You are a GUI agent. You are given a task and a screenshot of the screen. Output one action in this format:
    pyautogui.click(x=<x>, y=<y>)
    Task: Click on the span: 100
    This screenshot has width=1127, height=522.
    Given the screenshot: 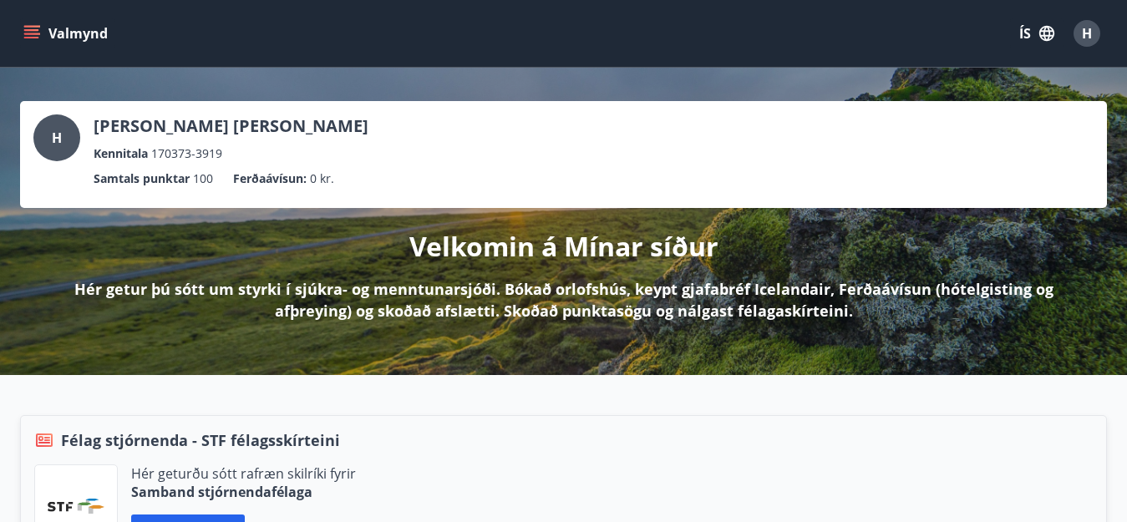 What is the action you would take?
    pyautogui.click(x=203, y=179)
    